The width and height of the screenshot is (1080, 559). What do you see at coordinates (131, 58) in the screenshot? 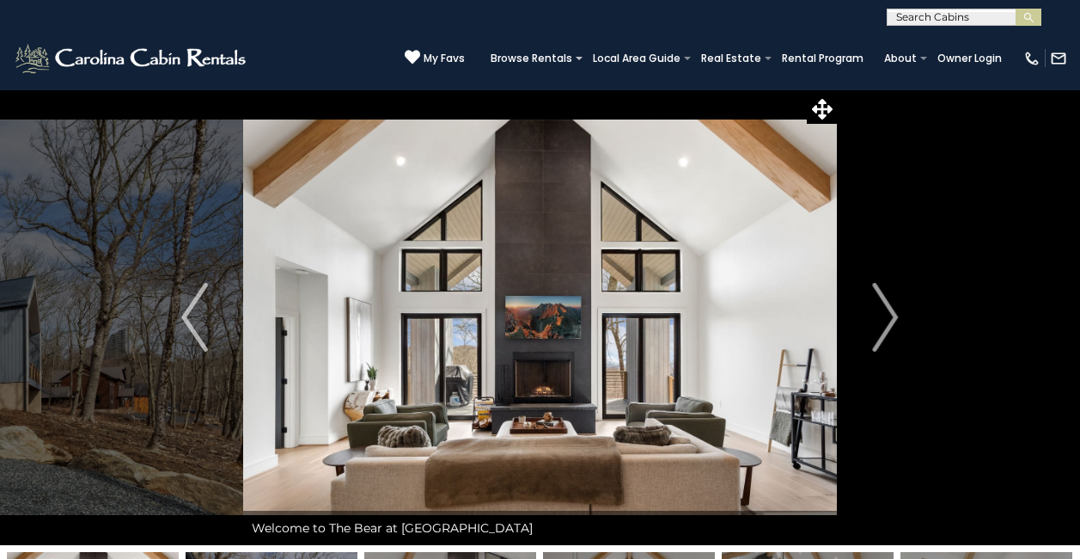
I see `img: White-1-2.png` at bounding box center [131, 58].